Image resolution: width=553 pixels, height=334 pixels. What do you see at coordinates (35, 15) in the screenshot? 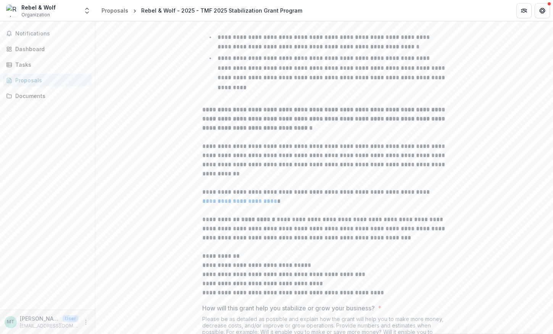
I see `span: Organization` at bounding box center [35, 15].